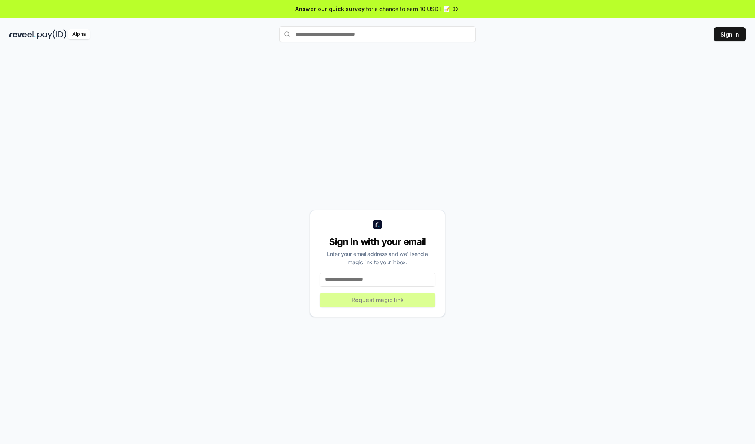 Image resolution: width=755 pixels, height=444 pixels. What do you see at coordinates (408, 9) in the screenshot?
I see `span: for a chance to earn 10 USDT 📝` at bounding box center [408, 9].